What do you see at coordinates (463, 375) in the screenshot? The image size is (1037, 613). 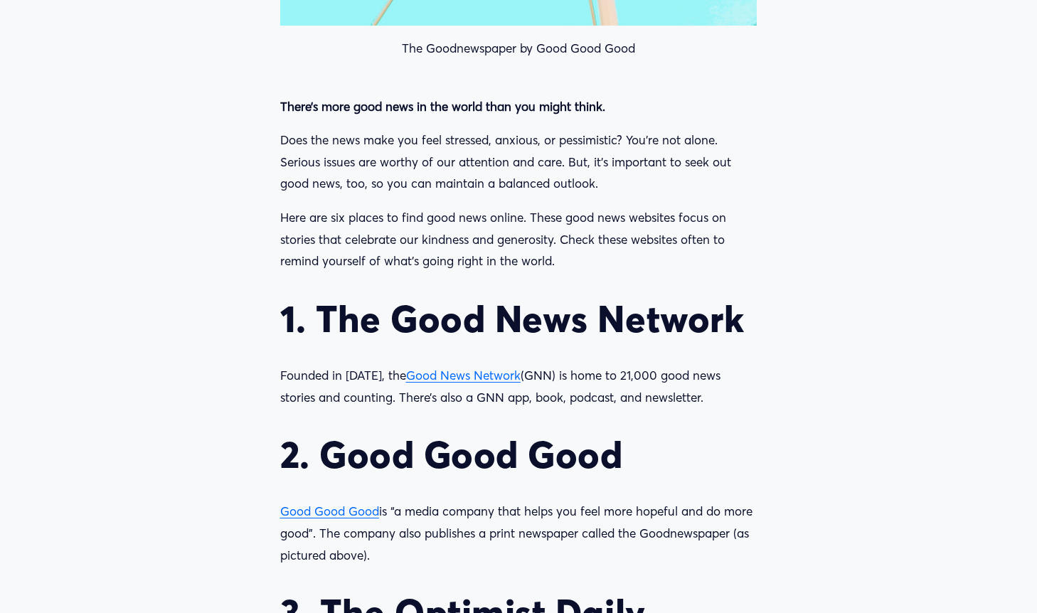 I see `a: Good News Network` at bounding box center [463, 375].